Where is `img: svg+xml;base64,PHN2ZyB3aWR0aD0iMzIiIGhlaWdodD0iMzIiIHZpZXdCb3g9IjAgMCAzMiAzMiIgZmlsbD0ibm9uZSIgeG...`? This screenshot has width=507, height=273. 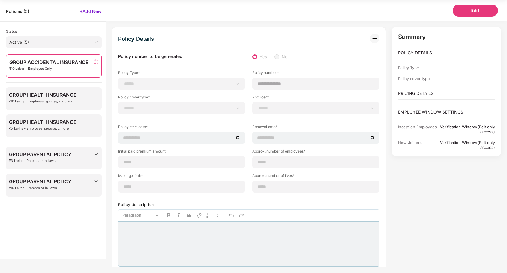
img: svg+xml;base64,PHN2ZyB3aWR0aD0iMzIiIGhlaWdodD0iMzIiIHZpZXdCb3g9IjAgMCAzMiAzMiIgZmlsbD0ibm9uZSIgeG... is located at coordinates (375, 38).